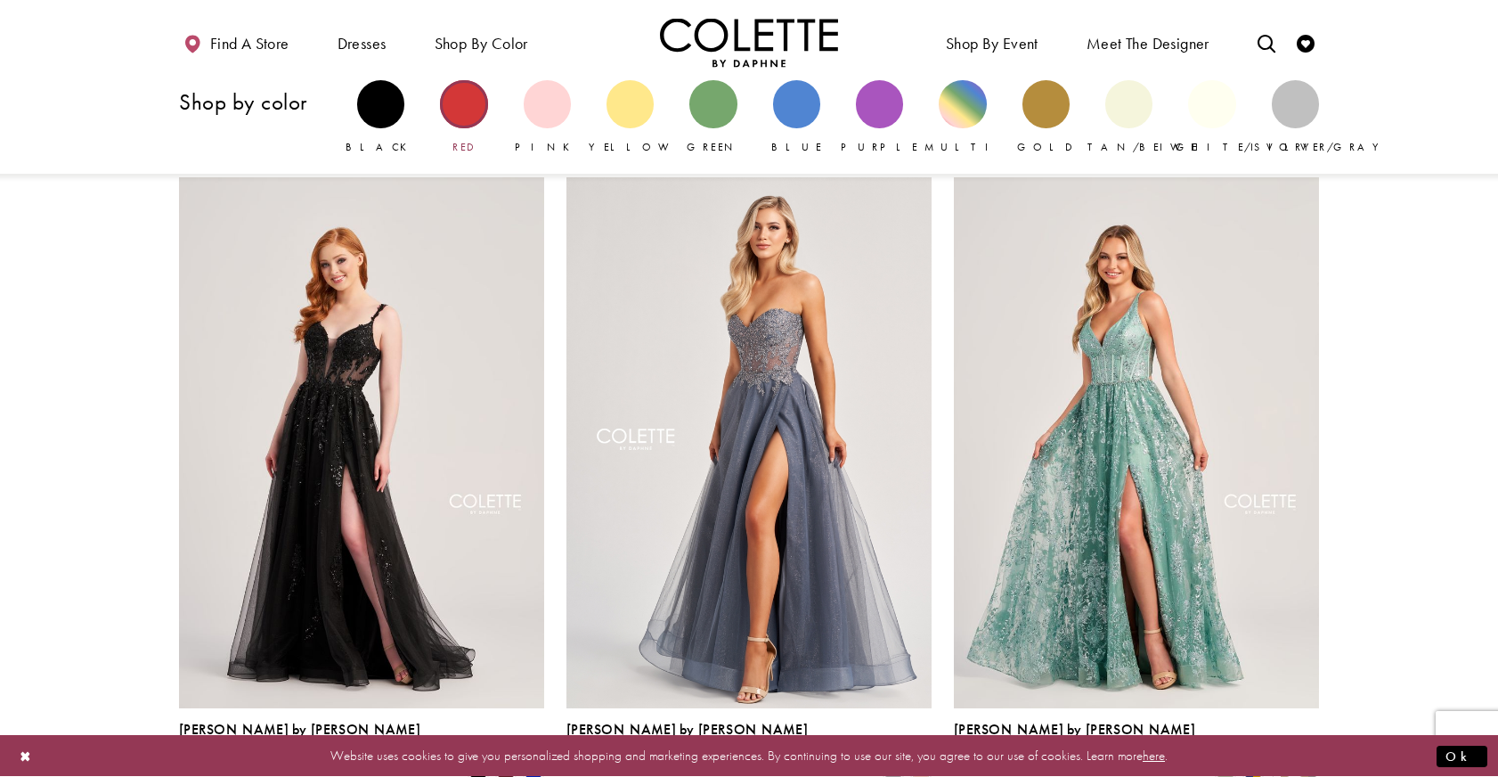 The width and height of the screenshot is (1498, 777). What do you see at coordinates (1461, 755) in the screenshot?
I see `button: Submit Dialog` at bounding box center [1461, 755].